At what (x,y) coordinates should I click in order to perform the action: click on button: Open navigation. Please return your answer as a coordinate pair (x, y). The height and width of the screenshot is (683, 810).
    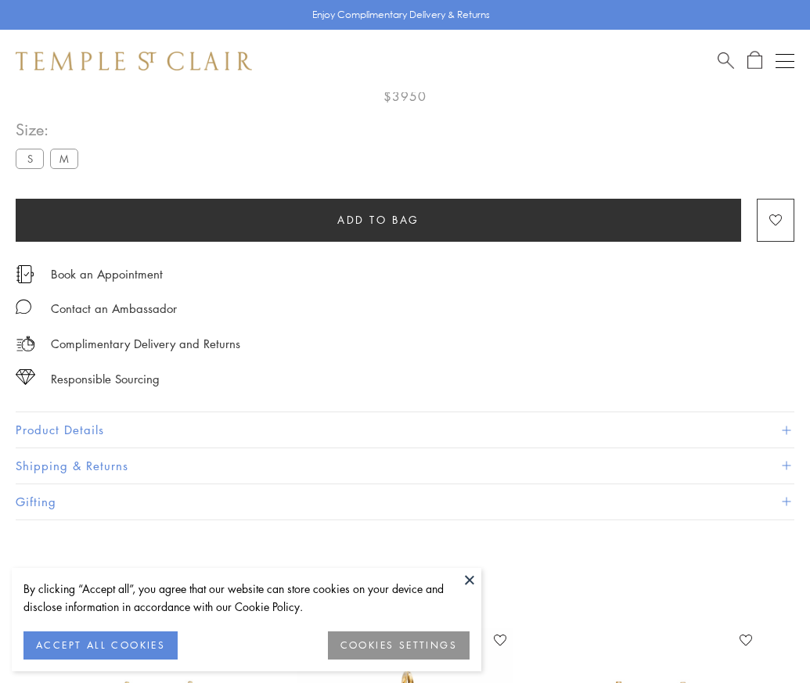
    Looking at the image, I should click on (785, 61).